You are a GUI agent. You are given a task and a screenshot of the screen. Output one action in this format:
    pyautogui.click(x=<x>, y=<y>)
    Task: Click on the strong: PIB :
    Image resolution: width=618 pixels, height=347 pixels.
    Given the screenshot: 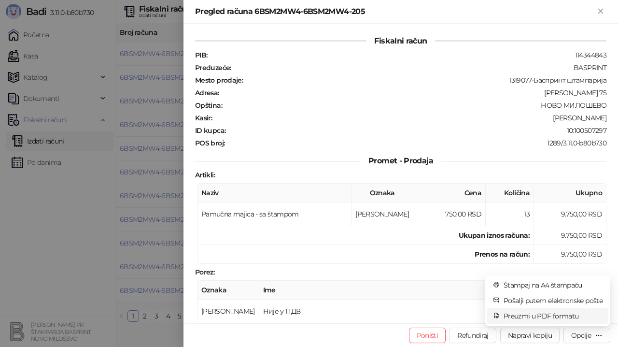 What is the action you would take?
    pyautogui.click(x=201, y=55)
    